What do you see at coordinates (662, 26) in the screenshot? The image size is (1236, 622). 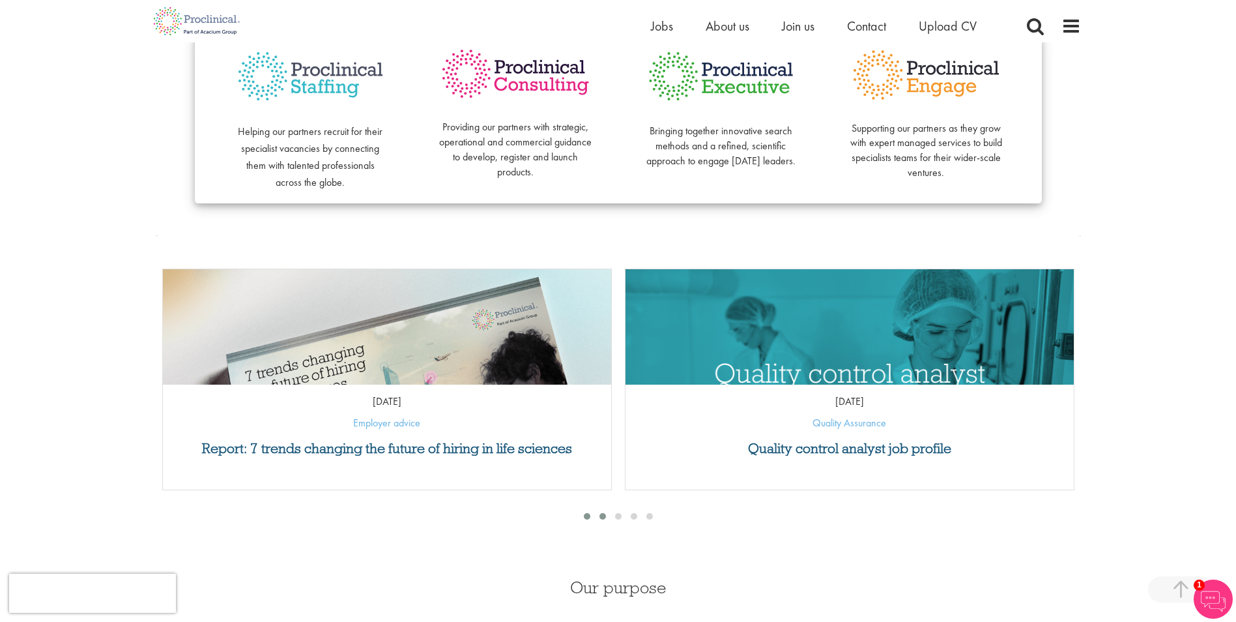 I see `a: Jobs` at bounding box center [662, 26].